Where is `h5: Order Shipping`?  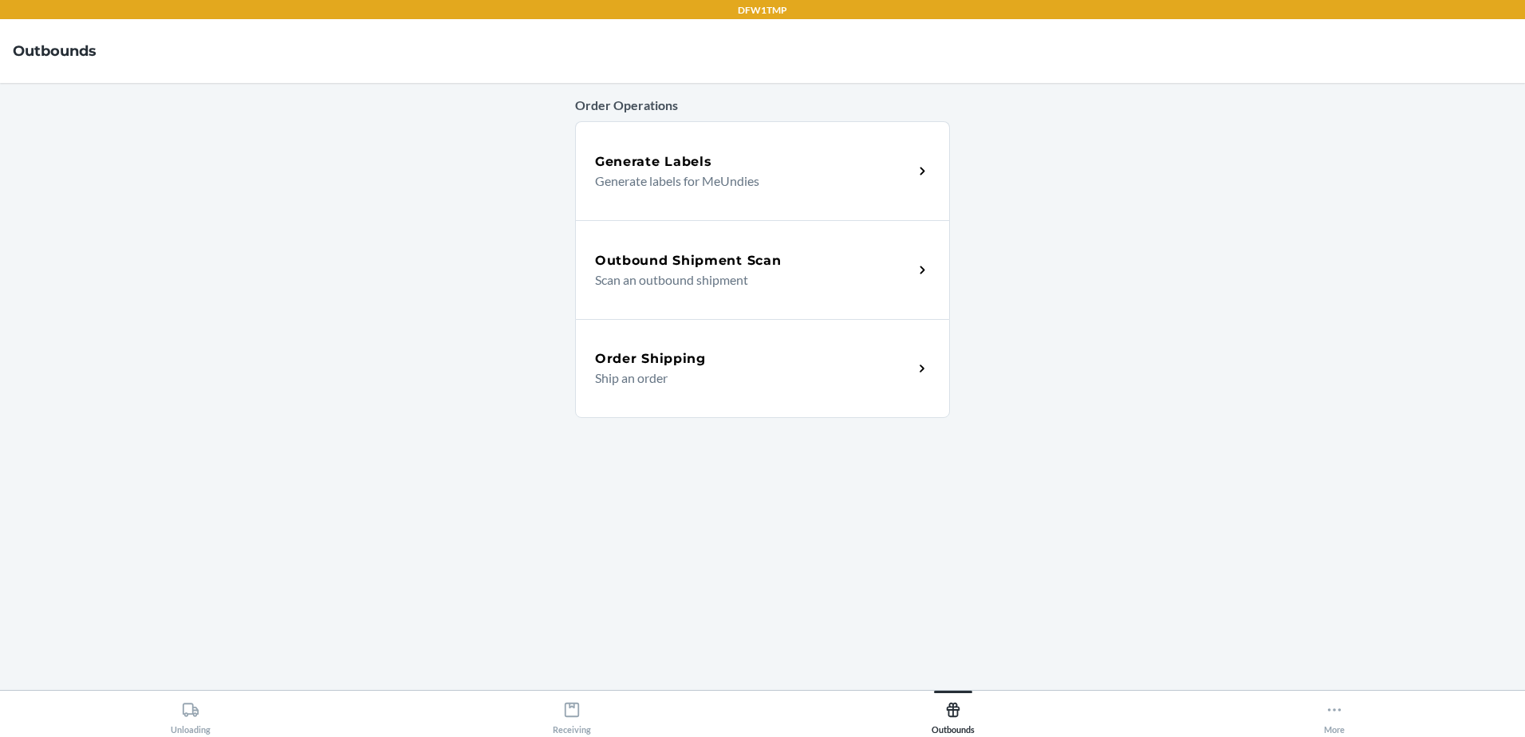
h5: Order Shipping is located at coordinates (650, 359).